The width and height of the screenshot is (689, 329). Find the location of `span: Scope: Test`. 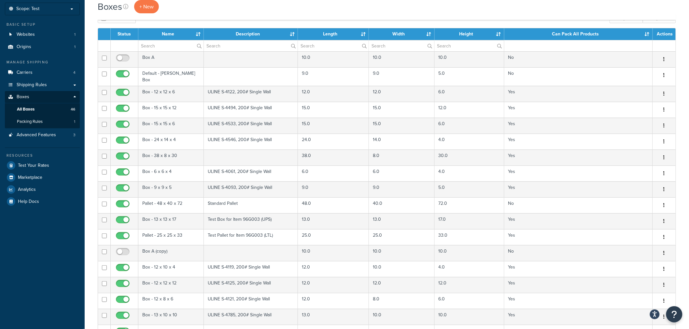

span: Scope: Test is located at coordinates (28, 9).